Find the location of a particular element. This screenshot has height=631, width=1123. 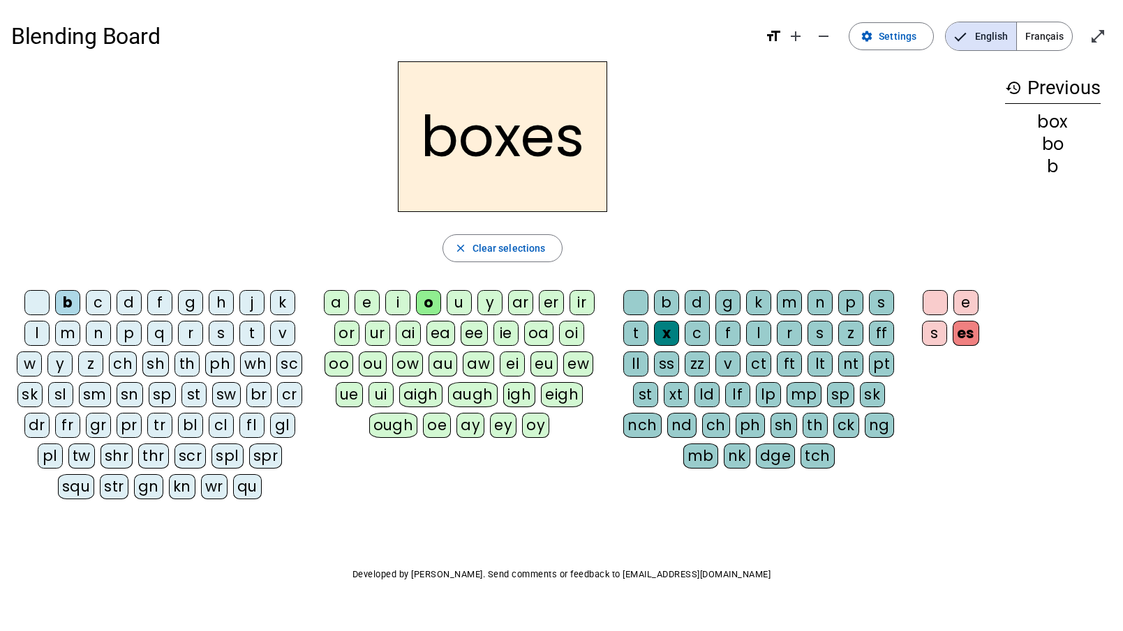

div: t is located at coordinates (636, 334).